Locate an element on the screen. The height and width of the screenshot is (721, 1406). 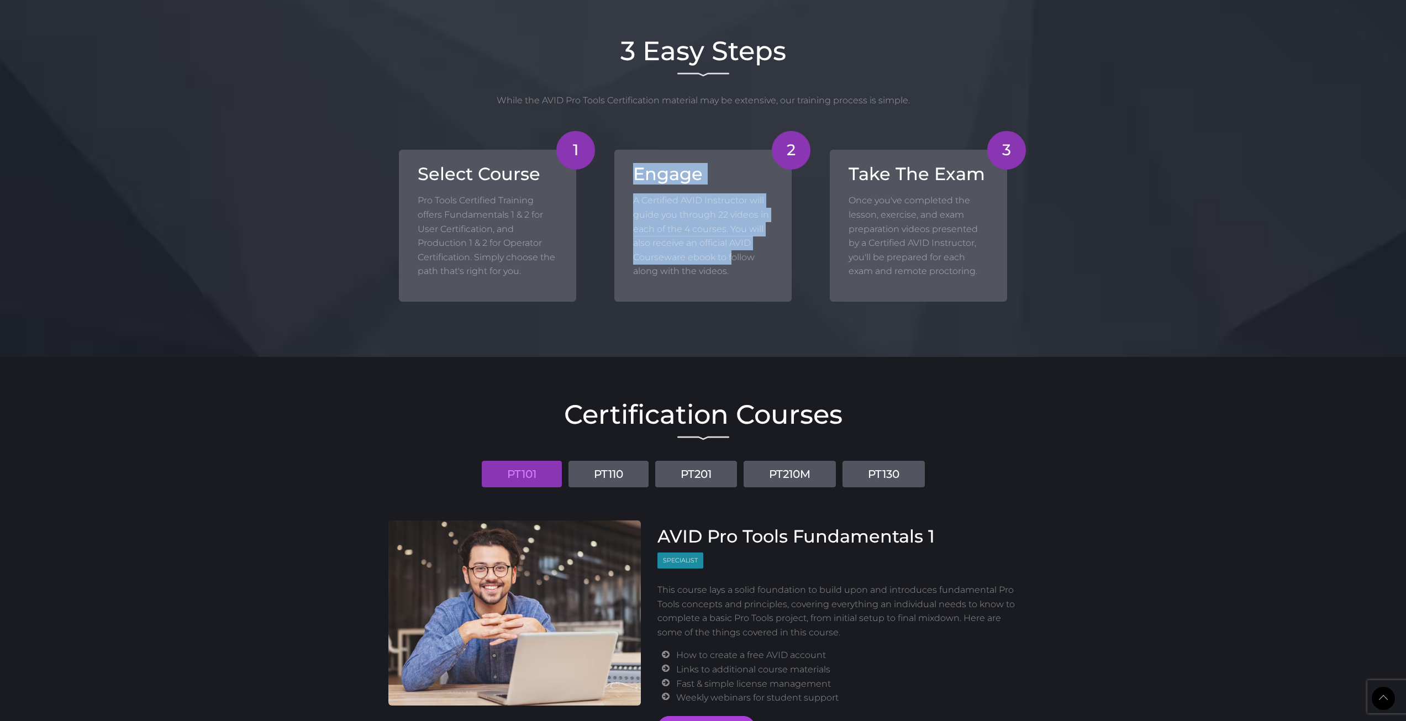
li: How to create a free AVID account is located at coordinates (847, 655).